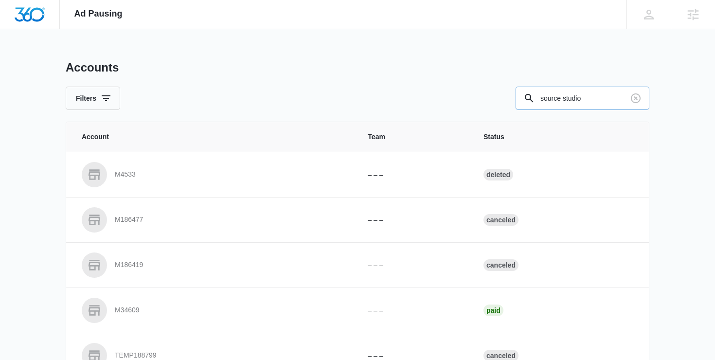 The image size is (715, 360). What do you see at coordinates (98, 14) in the screenshot?
I see `span: Ad Pausing` at bounding box center [98, 14].